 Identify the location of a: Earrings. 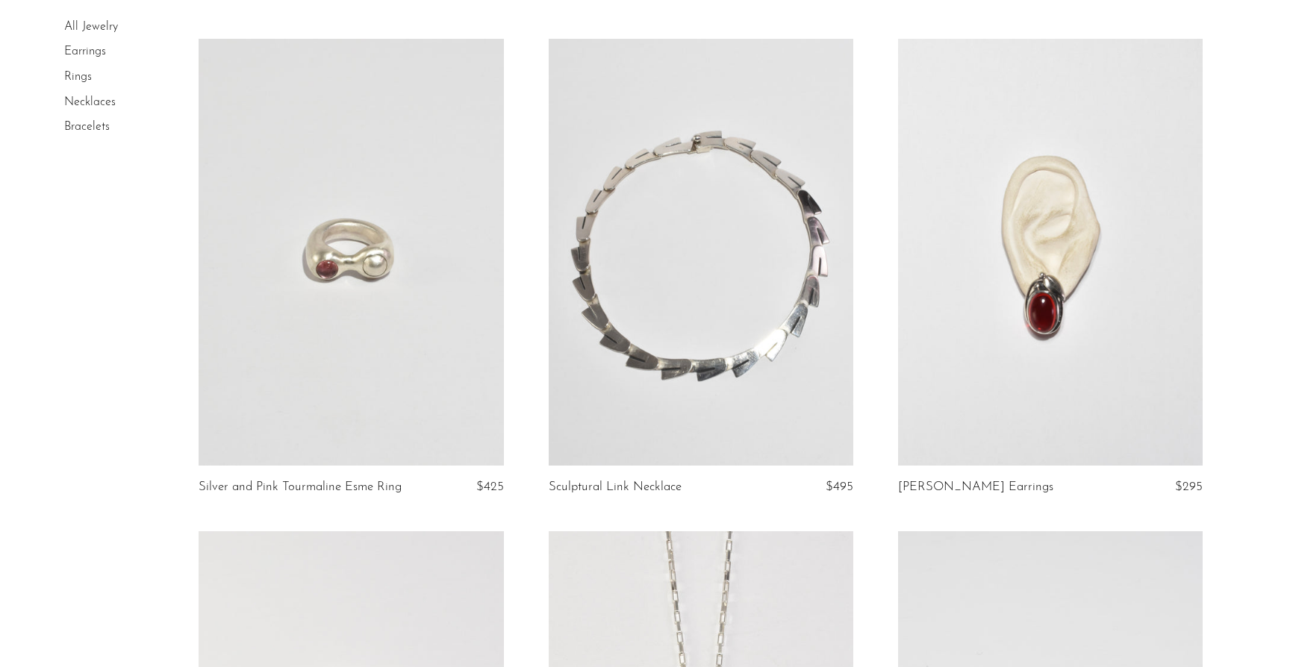
(85, 52).